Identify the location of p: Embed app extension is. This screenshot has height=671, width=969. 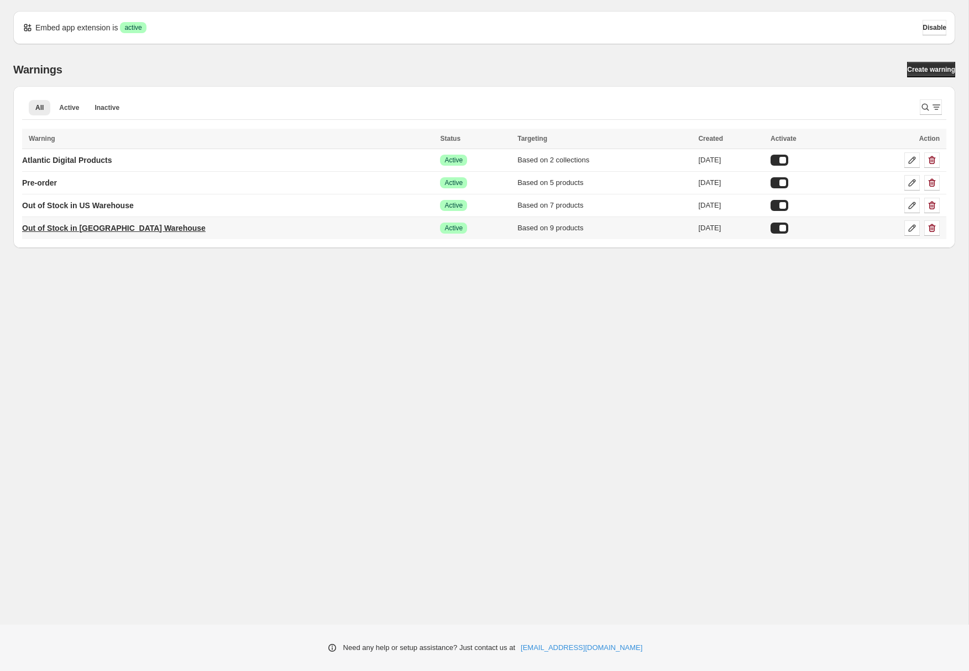
(76, 28).